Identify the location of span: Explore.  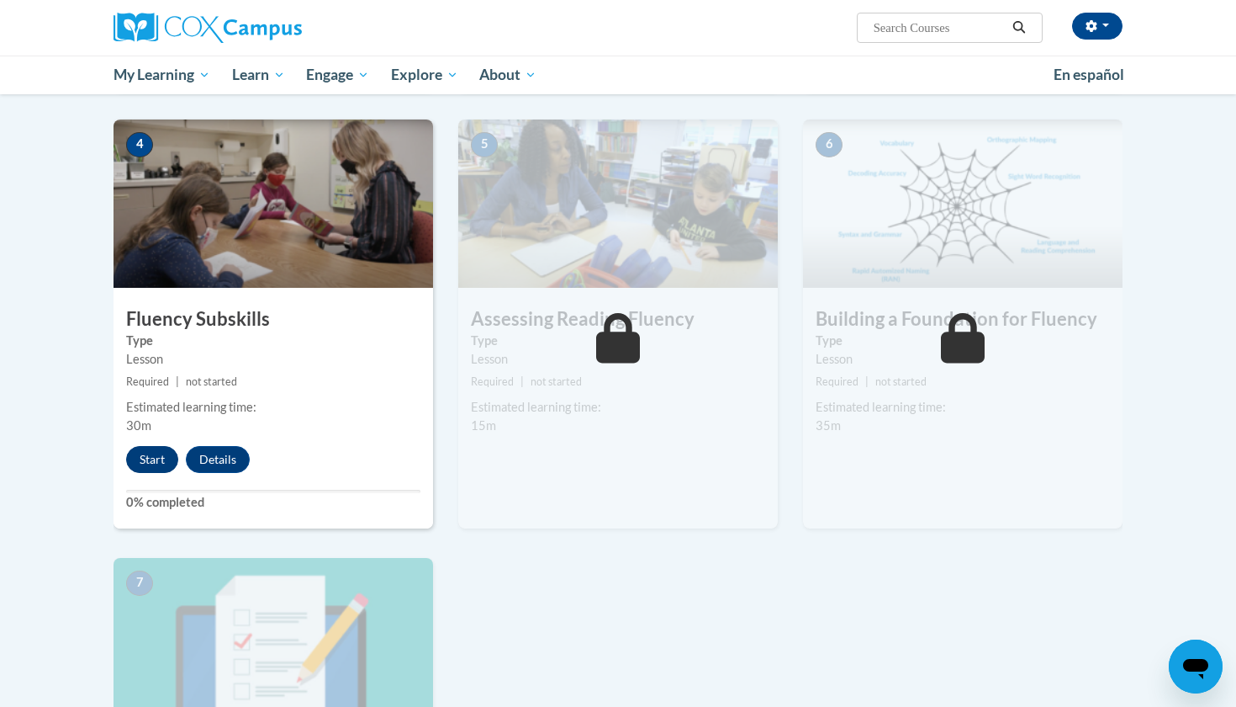
(425, 75).